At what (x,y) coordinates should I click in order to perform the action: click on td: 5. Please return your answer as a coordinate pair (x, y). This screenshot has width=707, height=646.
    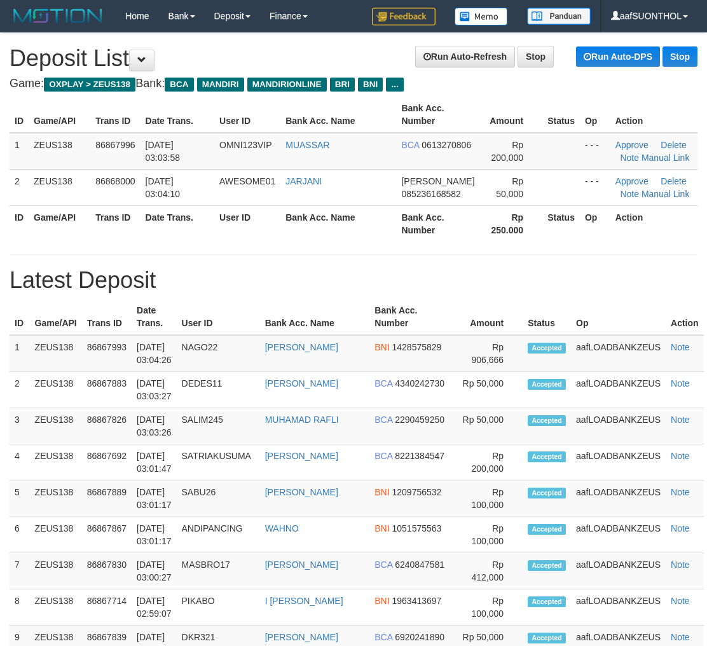
    Looking at the image, I should click on (20, 498).